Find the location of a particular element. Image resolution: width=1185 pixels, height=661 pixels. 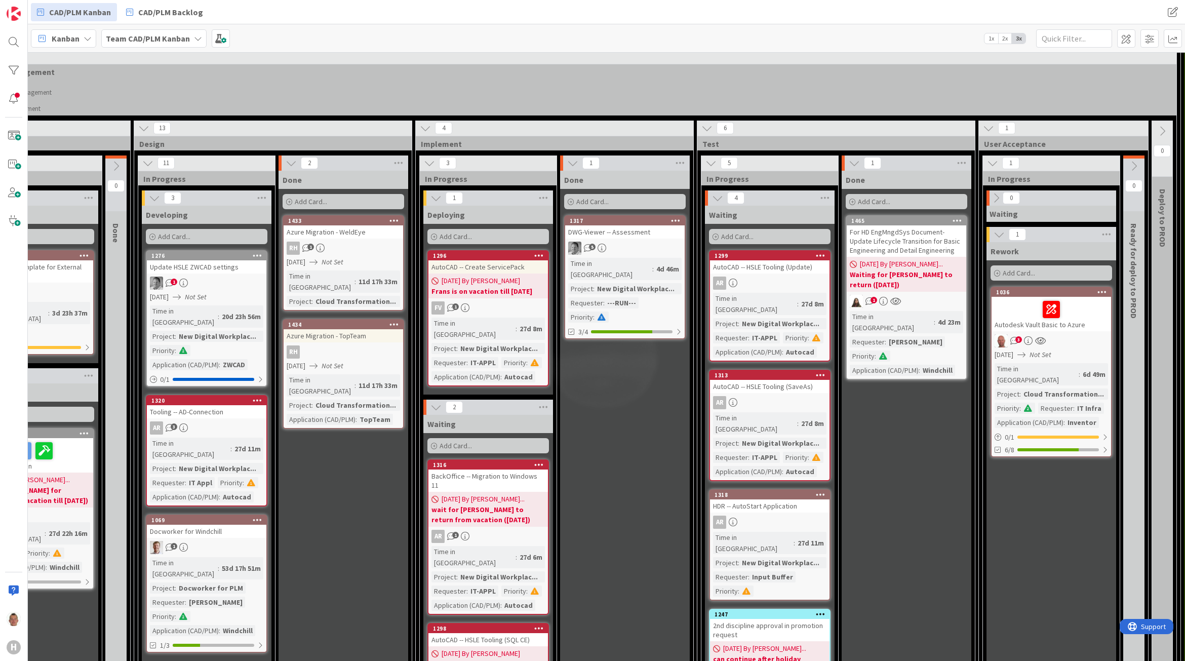

span: 3/4 is located at coordinates (583, 332).